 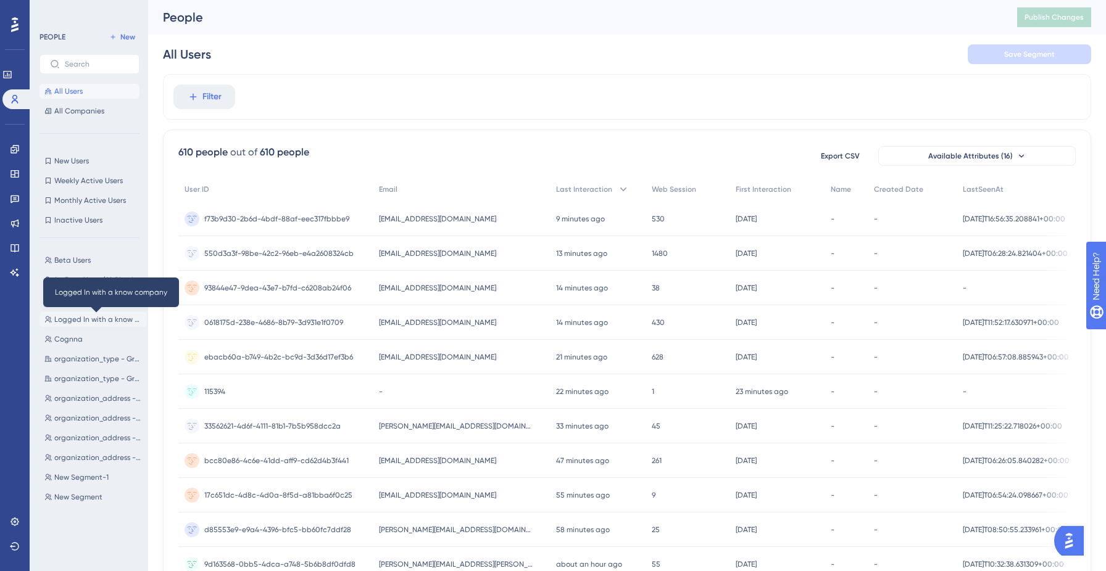 I want to click on span: f73b9d30-2b6d-4bdf-88af-eec317fbbbe9, so click(x=276, y=219).